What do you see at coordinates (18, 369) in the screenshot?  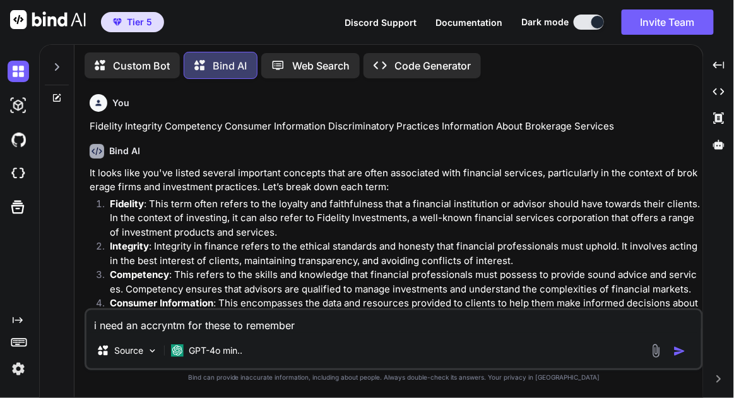 I see `img: settings` at bounding box center [18, 369].